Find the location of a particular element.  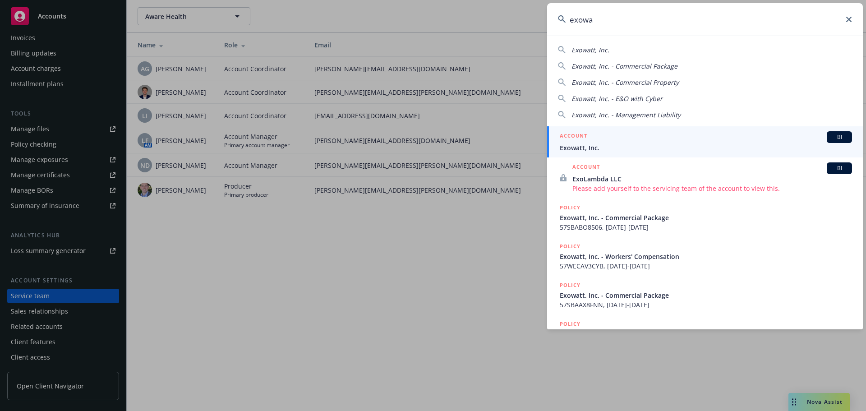

a: ACCOUNTBIExoLambda LLCPlease add yourself to the servicing team of the account to view this. is located at coordinates (705, 178).